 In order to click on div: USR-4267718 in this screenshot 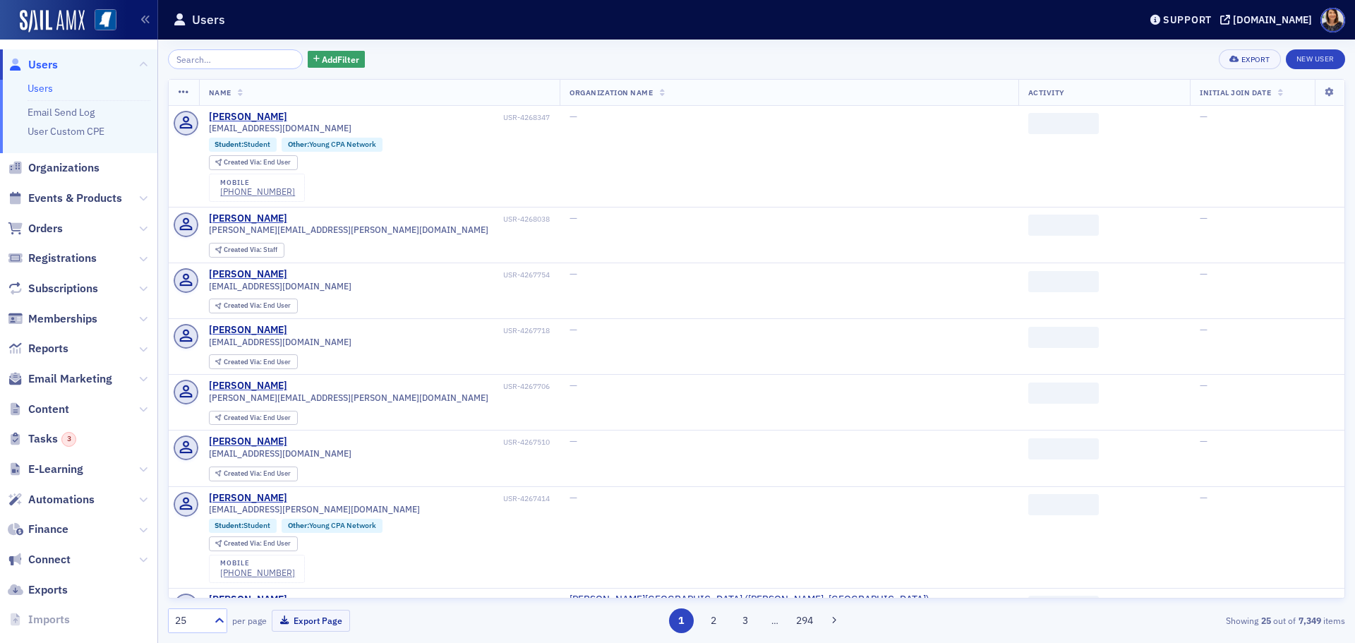, I will do `click(419, 330)`.